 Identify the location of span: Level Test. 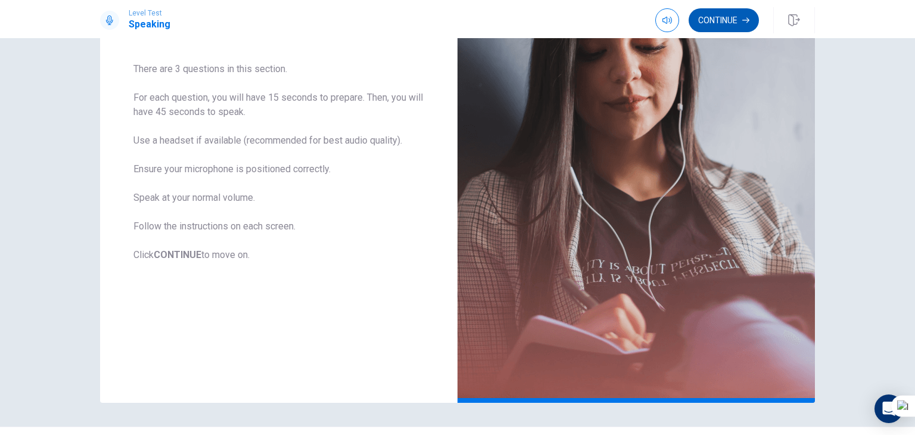
(150, 13).